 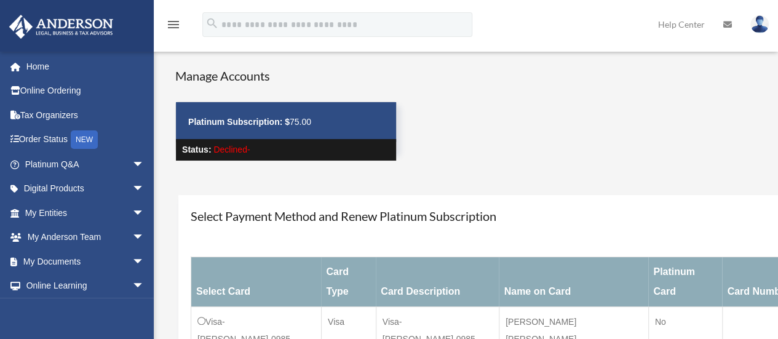 I want to click on a: Home, so click(x=85, y=66).